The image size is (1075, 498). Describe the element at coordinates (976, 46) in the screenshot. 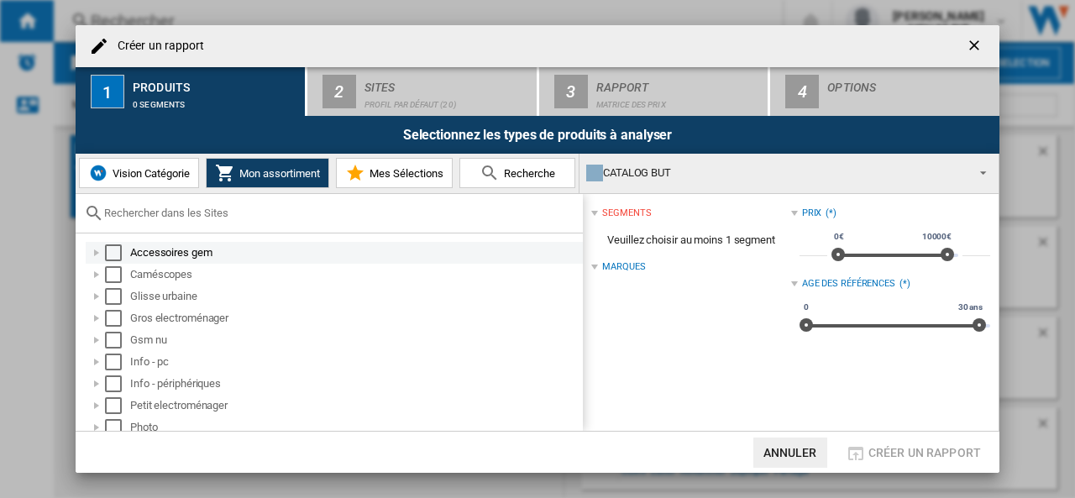

I see `button: getI18NText('BUTTONS.CLOSE_DIALOG')` at that location.